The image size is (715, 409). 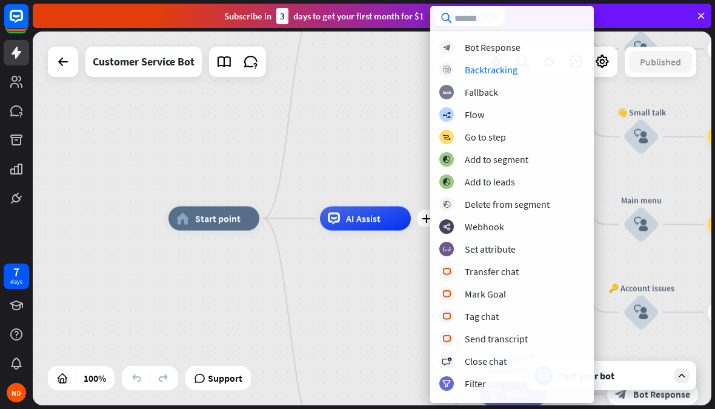 I want to click on i: home_2, so click(x=182, y=219).